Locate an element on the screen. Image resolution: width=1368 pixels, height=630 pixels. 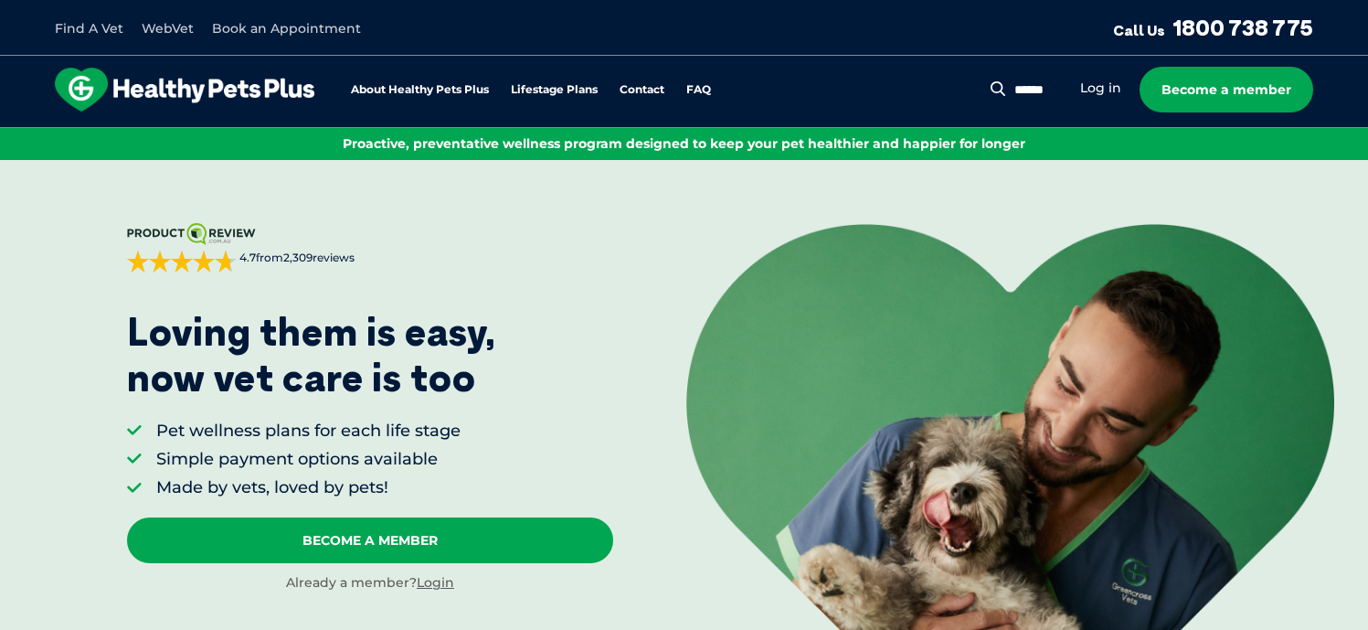
a: Login is located at coordinates (435, 582).